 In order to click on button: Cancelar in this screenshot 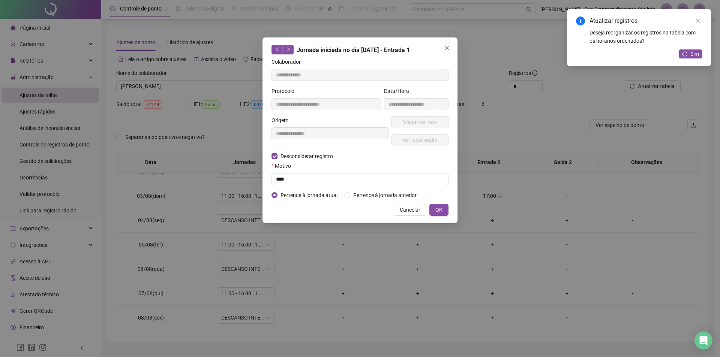, I will do `click(410, 210)`.